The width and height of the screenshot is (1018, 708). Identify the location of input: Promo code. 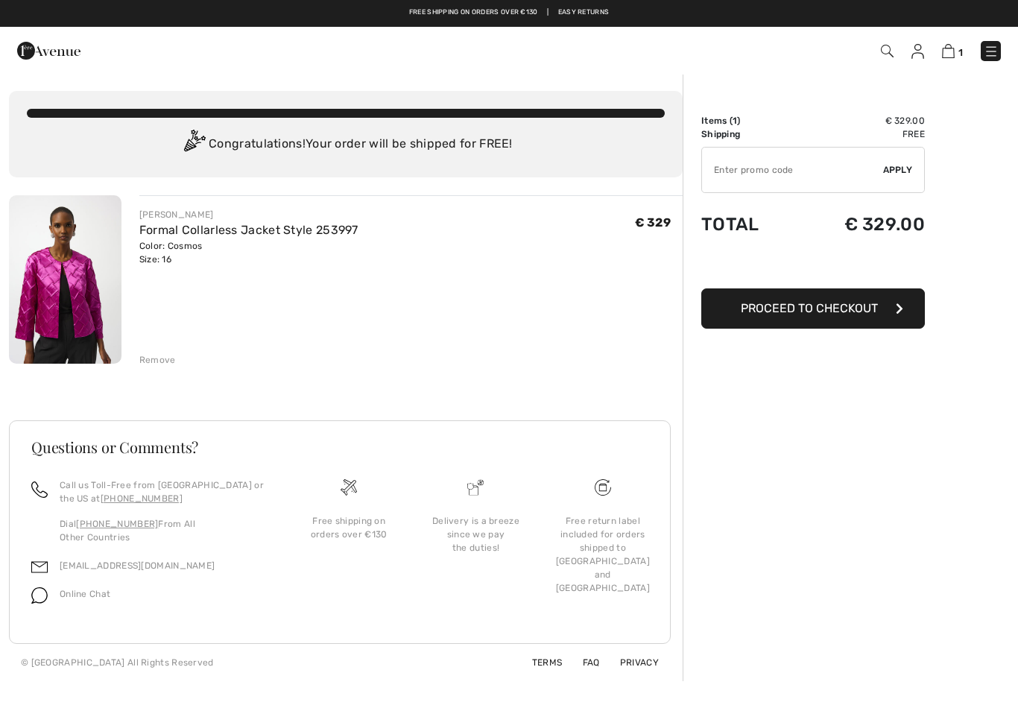
(792, 170).